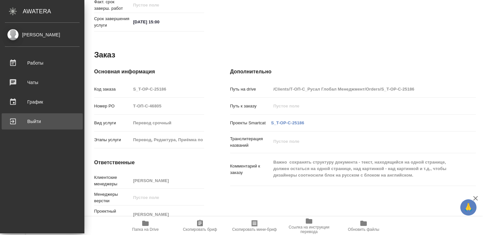  I want to click on p: Этапы услуги, so click(112, 140).